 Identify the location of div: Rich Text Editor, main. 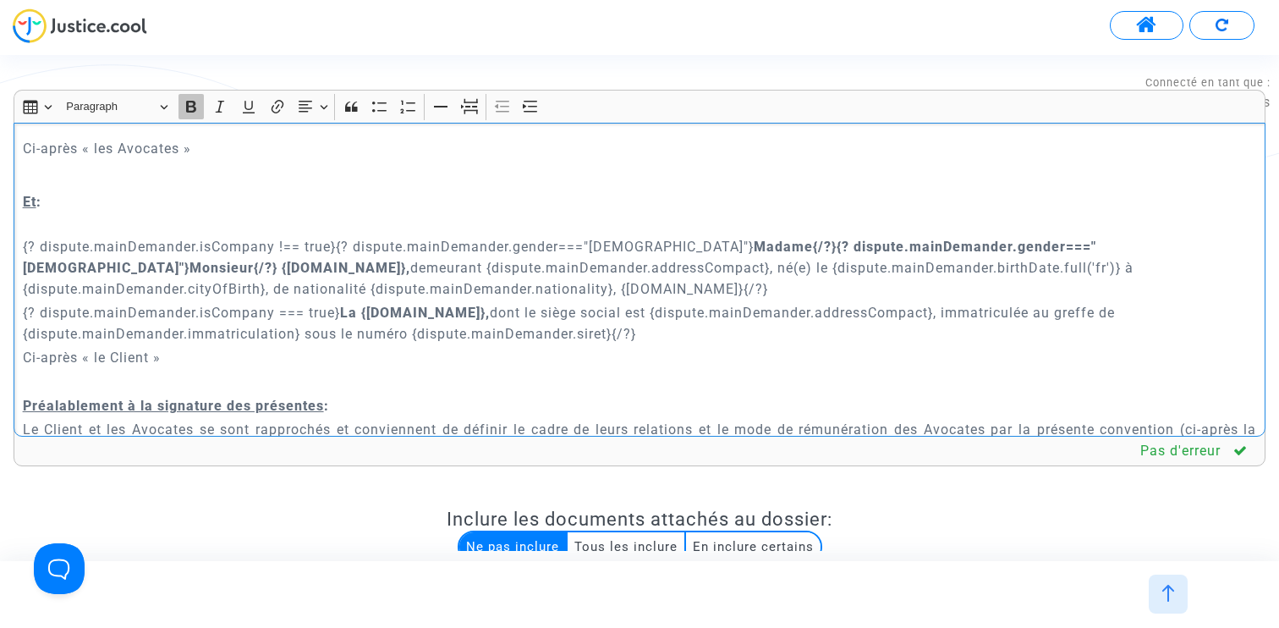
(639, 279).